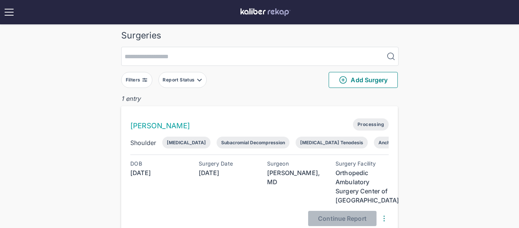 The image size is (519, 228). I want to click on span: Continue Report, so click(342, 218).